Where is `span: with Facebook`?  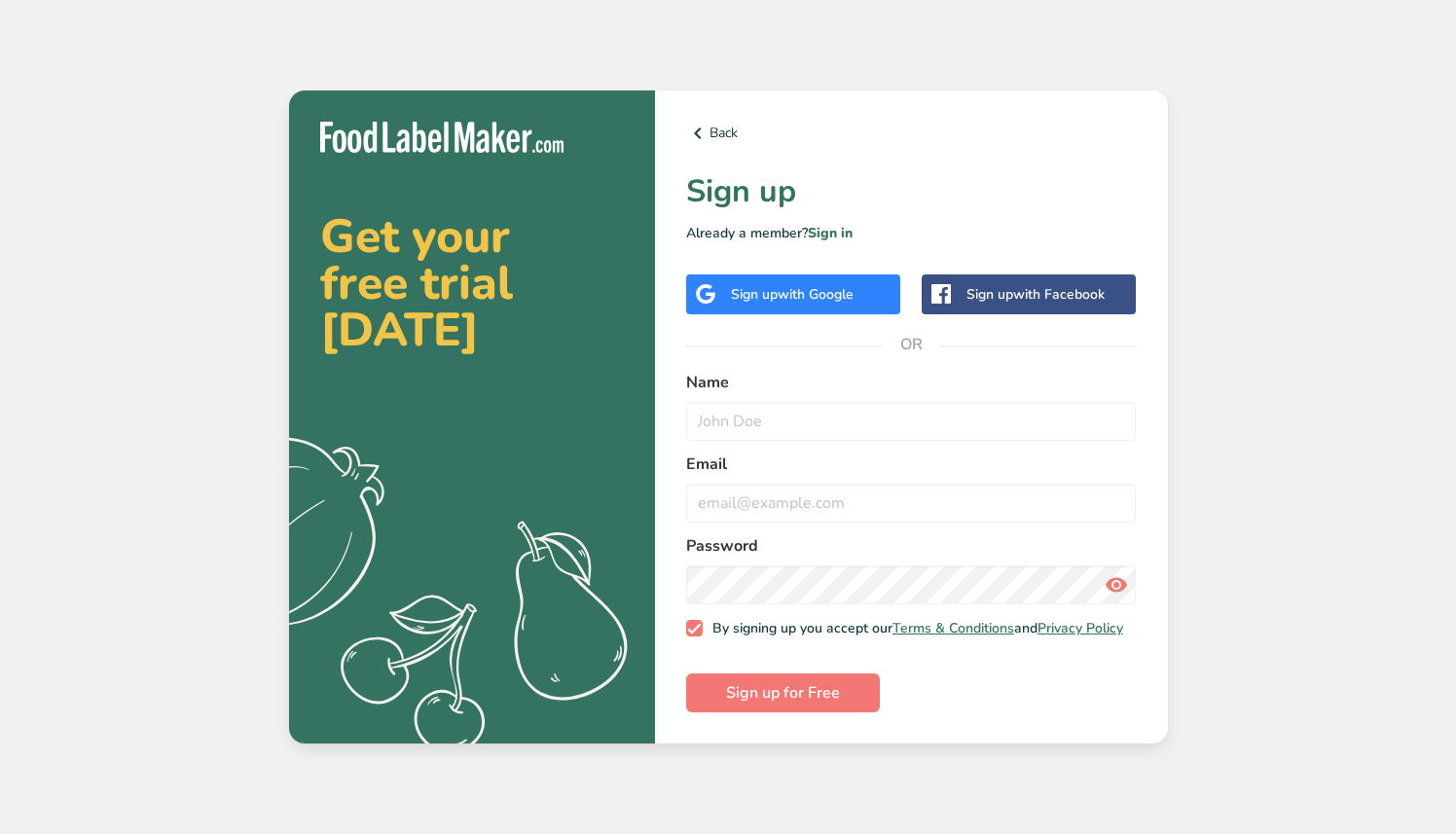 span: with Facebook is located at coordinates (1059, 294).